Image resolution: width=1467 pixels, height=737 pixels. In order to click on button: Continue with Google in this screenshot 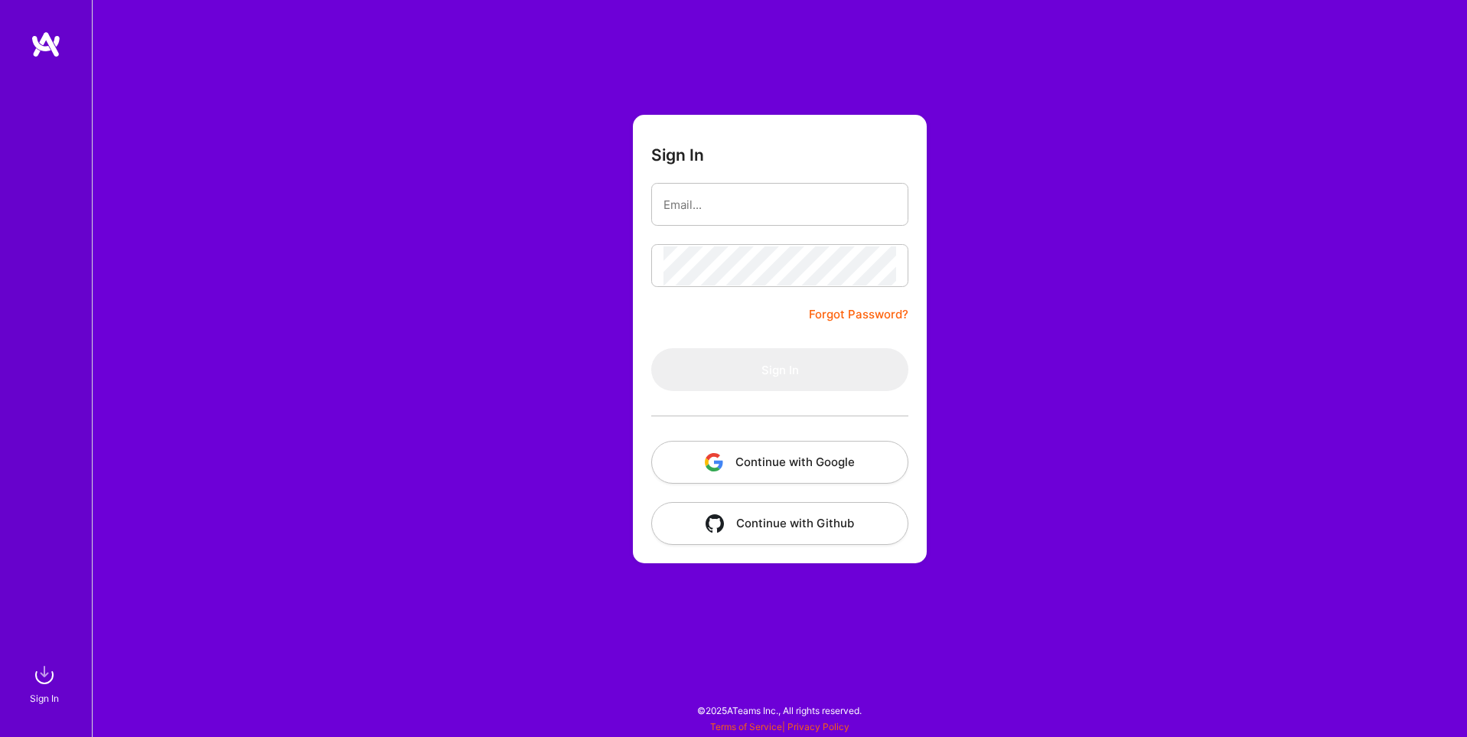, I will do `click(780, 462)`.